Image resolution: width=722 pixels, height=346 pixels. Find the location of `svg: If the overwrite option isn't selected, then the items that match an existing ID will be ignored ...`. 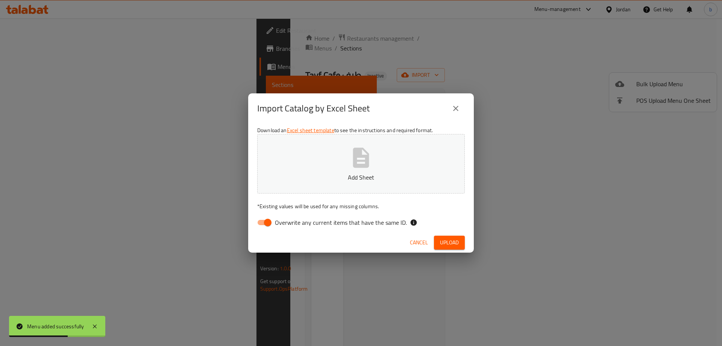

svg: If the overwrite option isn't selected, then the items that match an existing ID will be ignored ... is located at coordinates (414, 222).